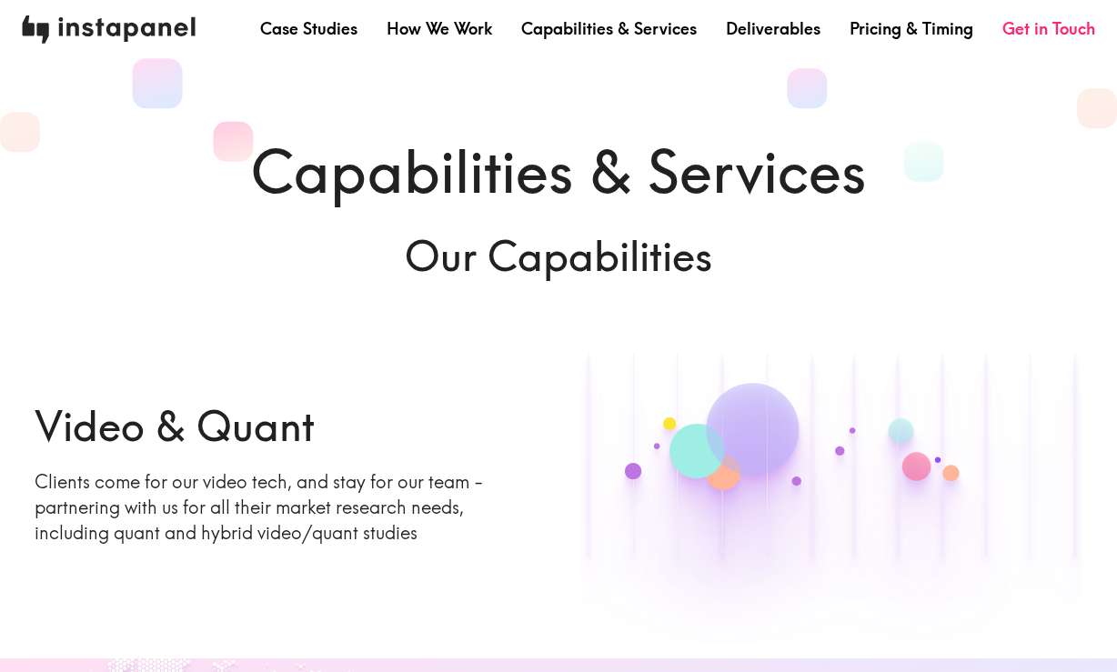 This screenshot has width=1117, height=672. Describe the element at coordinates (558, 256) in the screenshot. I see `h6: Our Capabilities` at that location.